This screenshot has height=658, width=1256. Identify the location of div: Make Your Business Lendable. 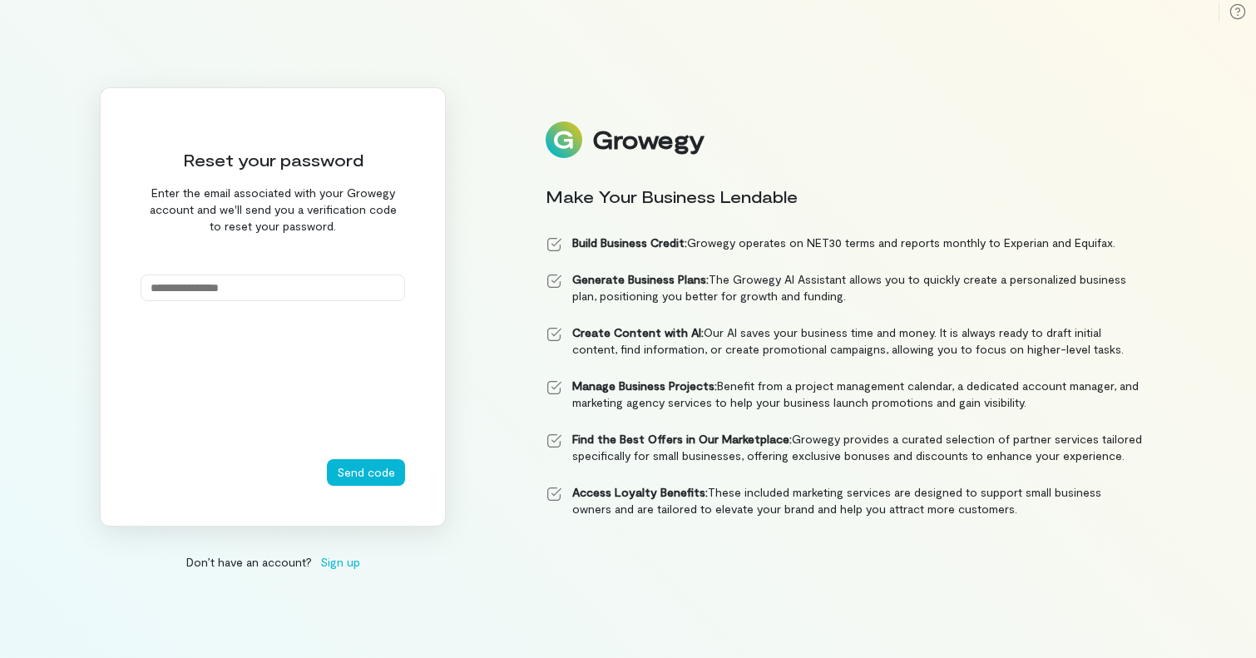
(844, 196).